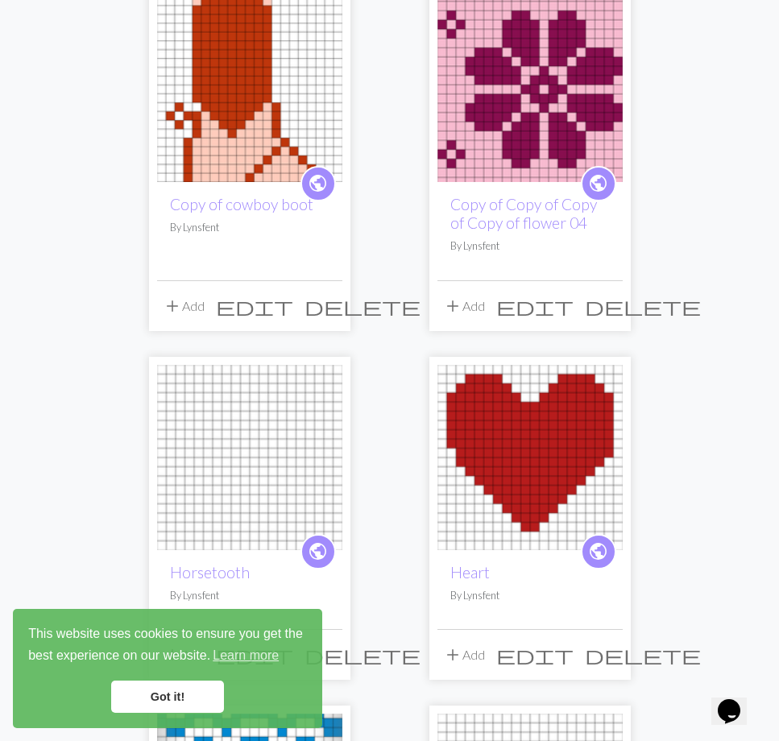 The width and height of the screenshot is (779, 741). Describe the element at coordinates (250, 458) in the screenshot. I see `img: Horsetooth` at that location.